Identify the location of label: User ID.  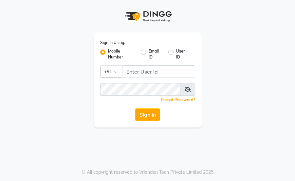
(183, 54).